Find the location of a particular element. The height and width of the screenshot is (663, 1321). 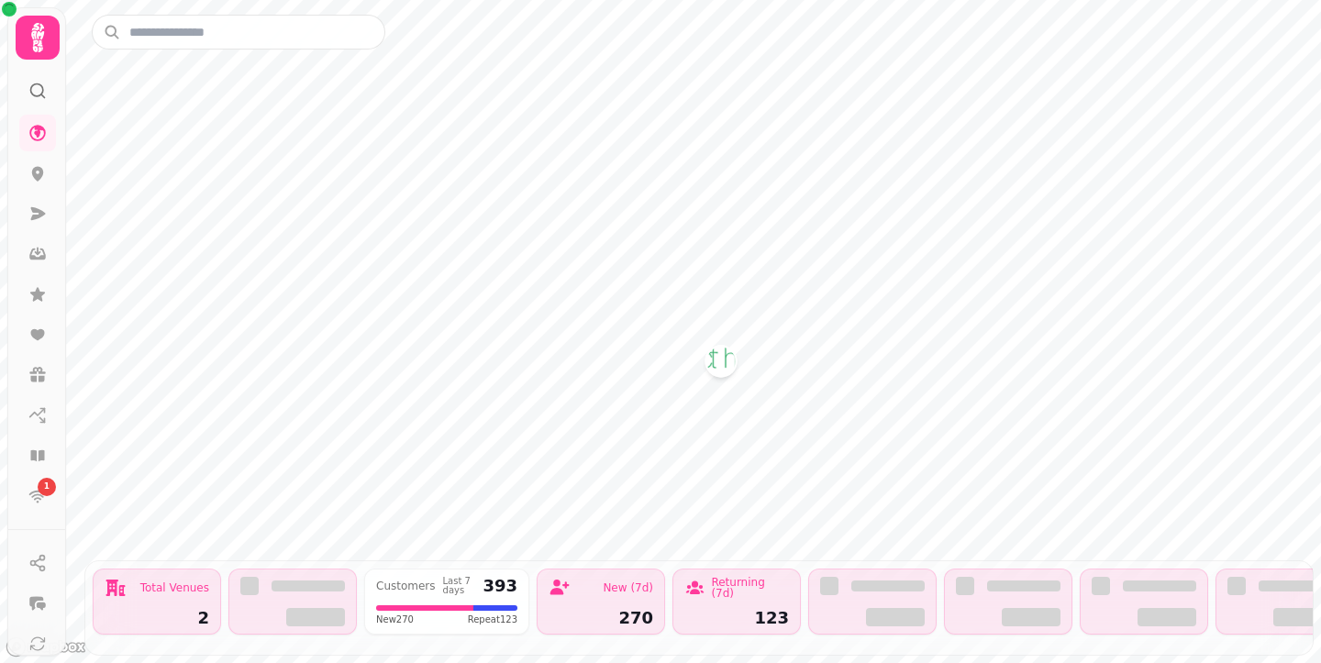

span: 1 is located at coordinates (47, 487).